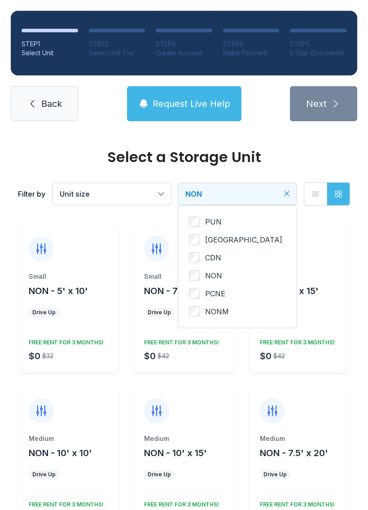  I want to click on span: NON - 7.5' x 10', so click(177, 291).